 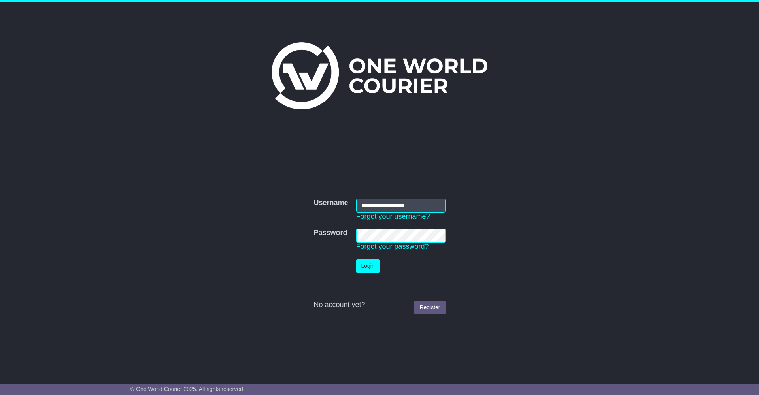 I want to click on a: Forgot your password?, so click(x=392, y=247).